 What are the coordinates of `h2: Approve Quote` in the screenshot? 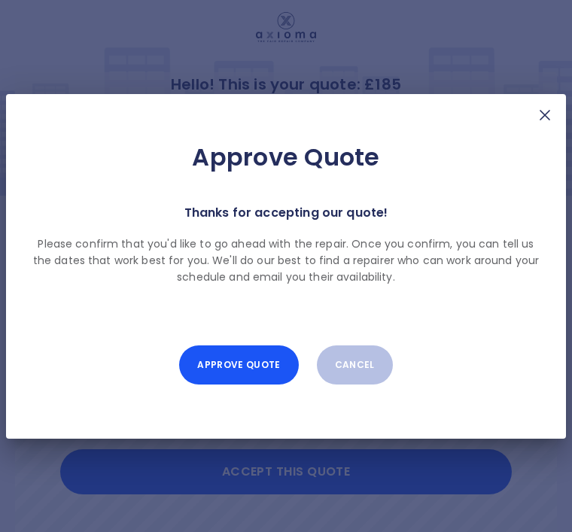 It's located at (286, 157).